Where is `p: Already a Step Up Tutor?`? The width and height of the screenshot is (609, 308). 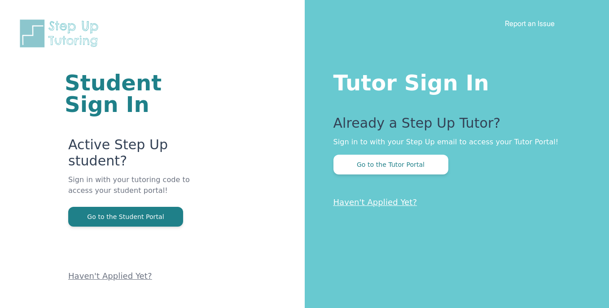
p: Already a Step Up Tutor? is located at coordinates (454, 126).